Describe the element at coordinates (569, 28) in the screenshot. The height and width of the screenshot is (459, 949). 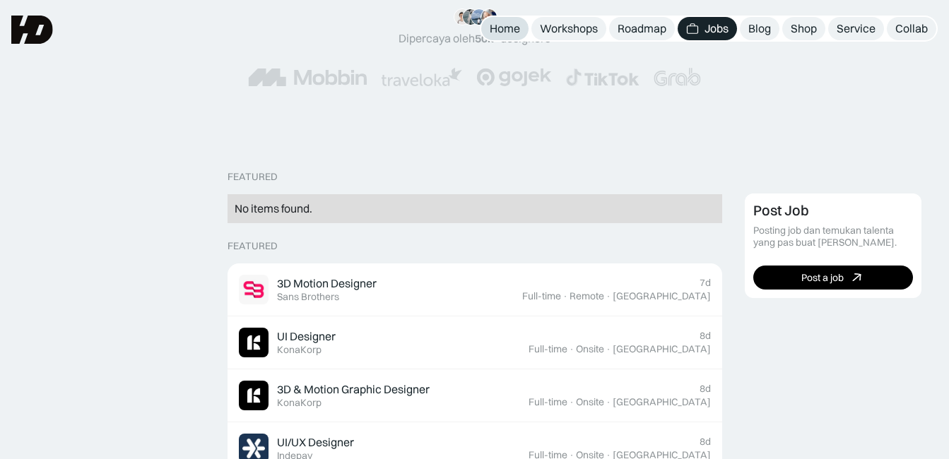
I see `div: Workshops` at that location.